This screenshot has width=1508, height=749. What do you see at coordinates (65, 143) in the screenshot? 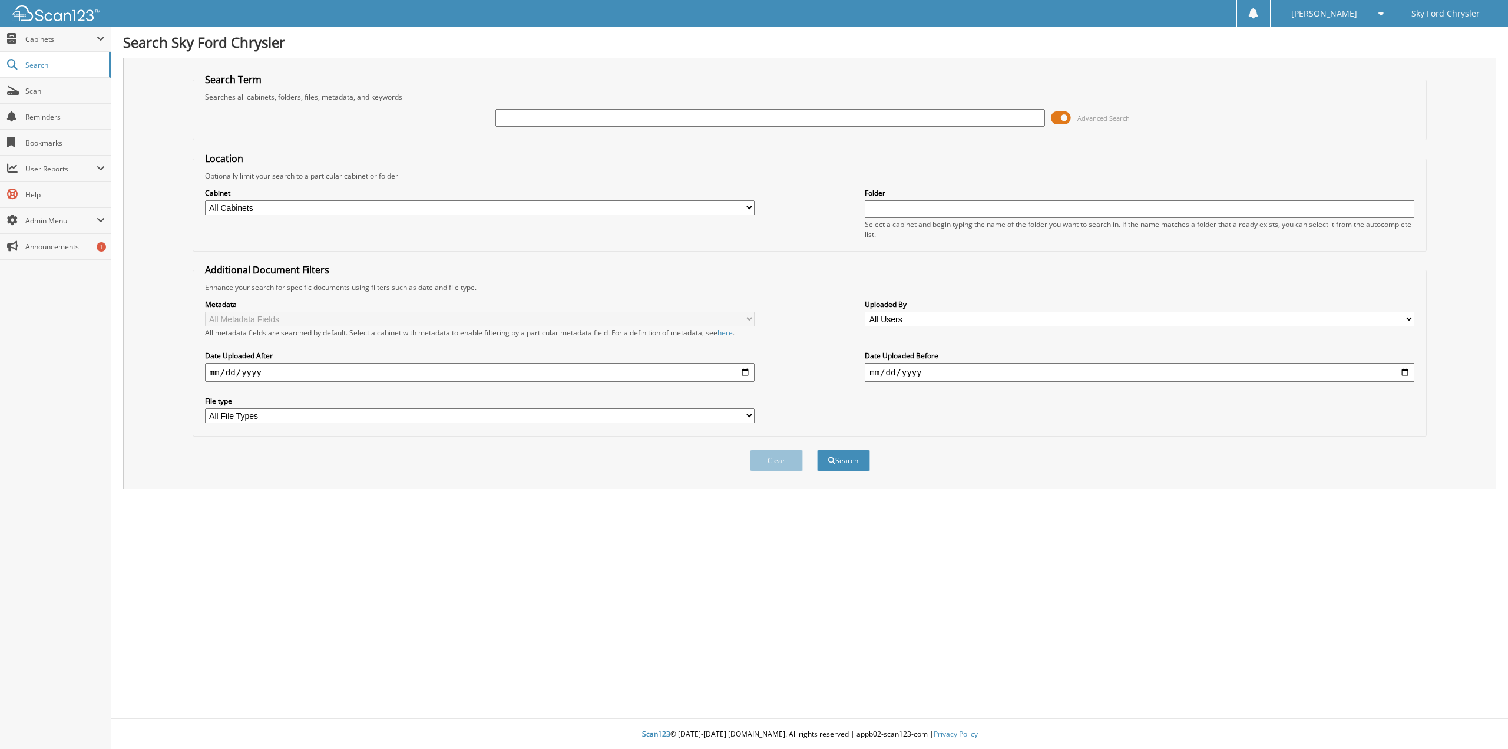
I see `span: Bookmarks` at bounding box center [65, 143].